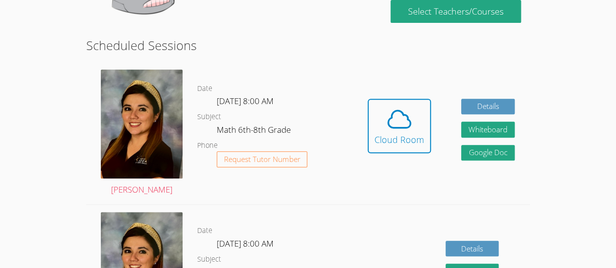 Image resolution: width=616 pixels, height=268 pixels. Describe the element at coordinates (488, 130) in the screenshot. I see `button: Whiteboard` at that location.